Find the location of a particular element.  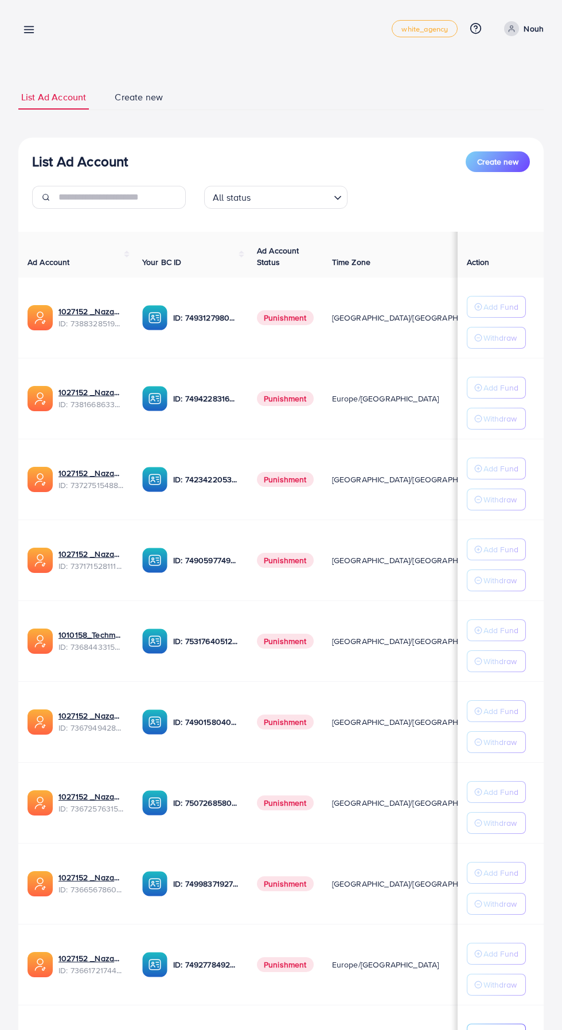

span: ID: 7366567860828749825 is located at coordinates (91, 890).